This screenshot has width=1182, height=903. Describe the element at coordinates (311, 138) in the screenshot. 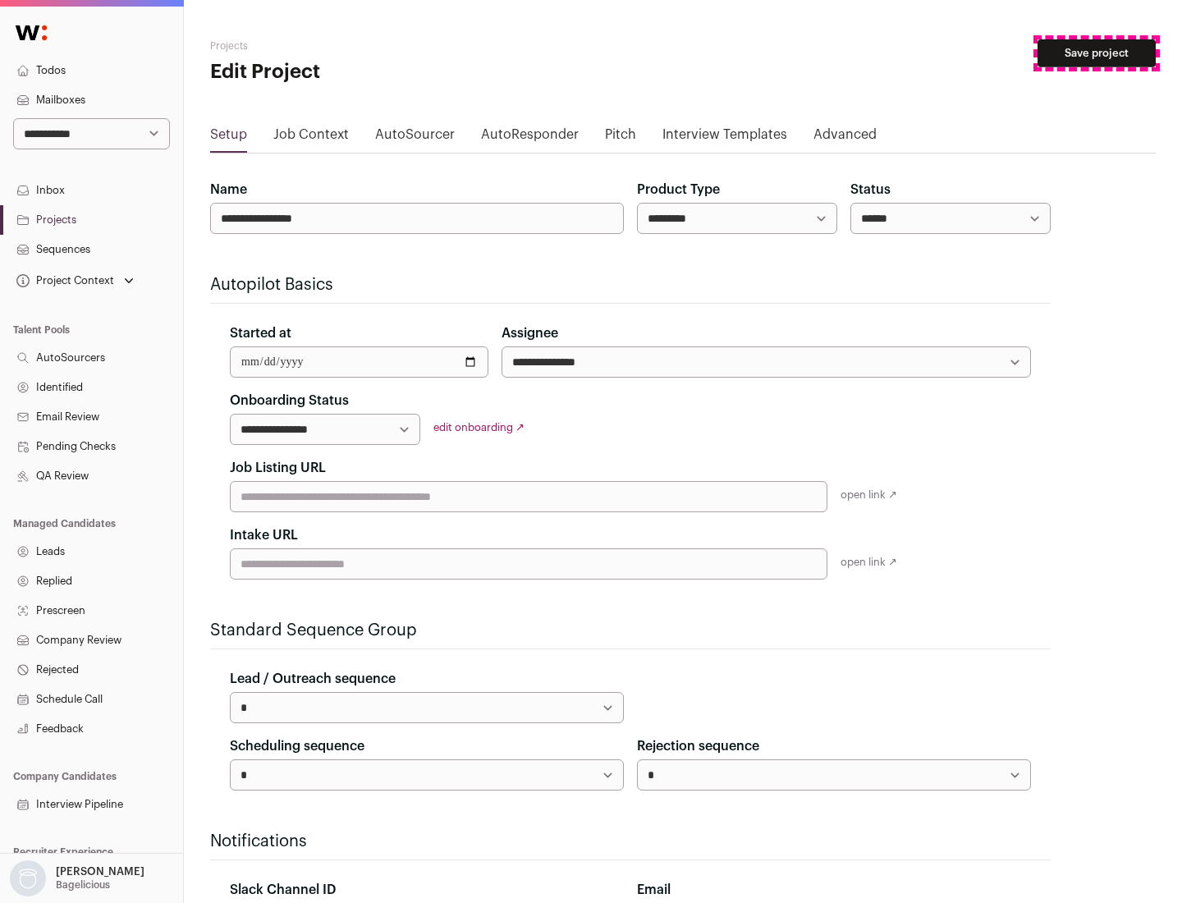

I see `a: Job Context` at that location.